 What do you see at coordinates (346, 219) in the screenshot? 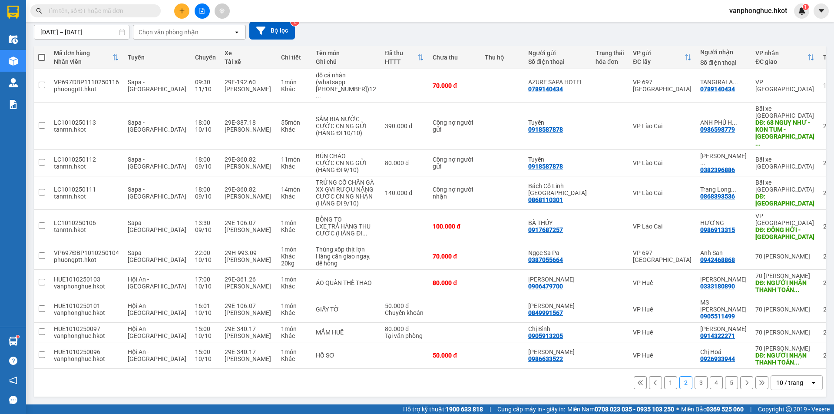
I see `div: BỎNG TO` at bounding box center [346, 219].